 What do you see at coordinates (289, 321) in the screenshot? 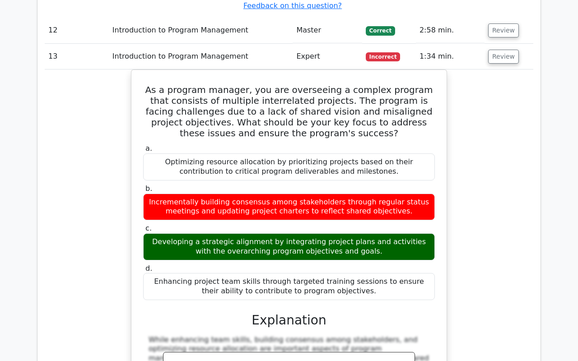
I see `h3: Explanation` at bounding box center [289, 321].